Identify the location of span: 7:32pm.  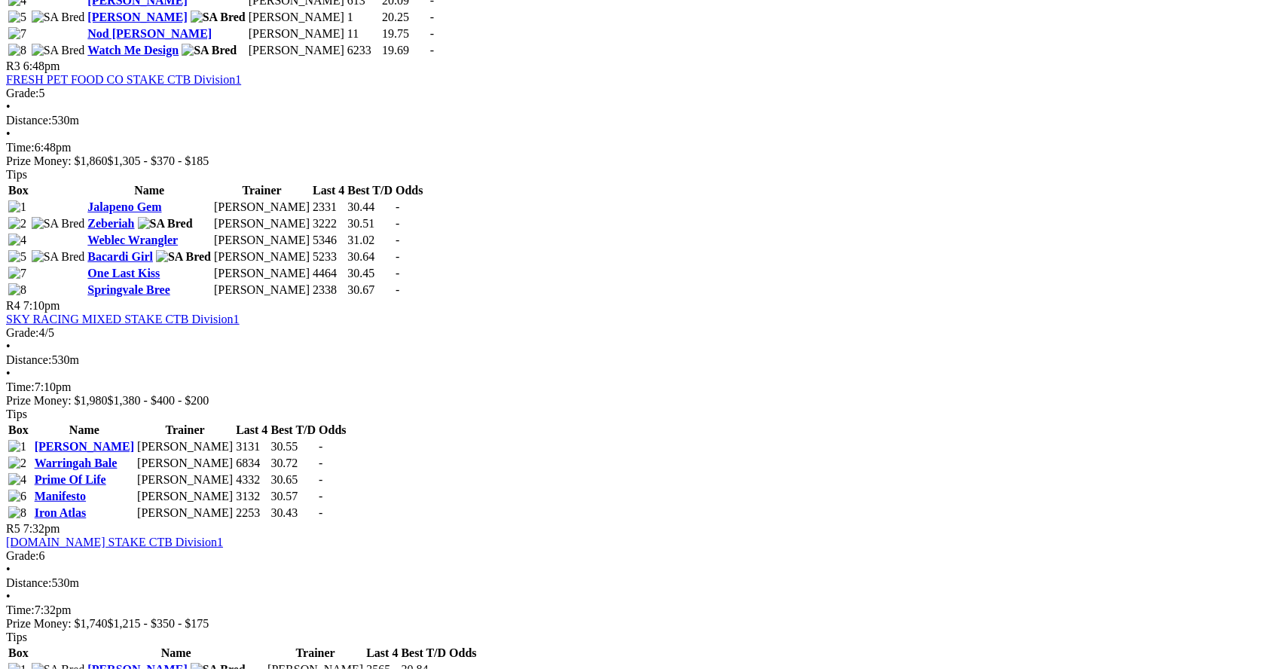
(41, 528).